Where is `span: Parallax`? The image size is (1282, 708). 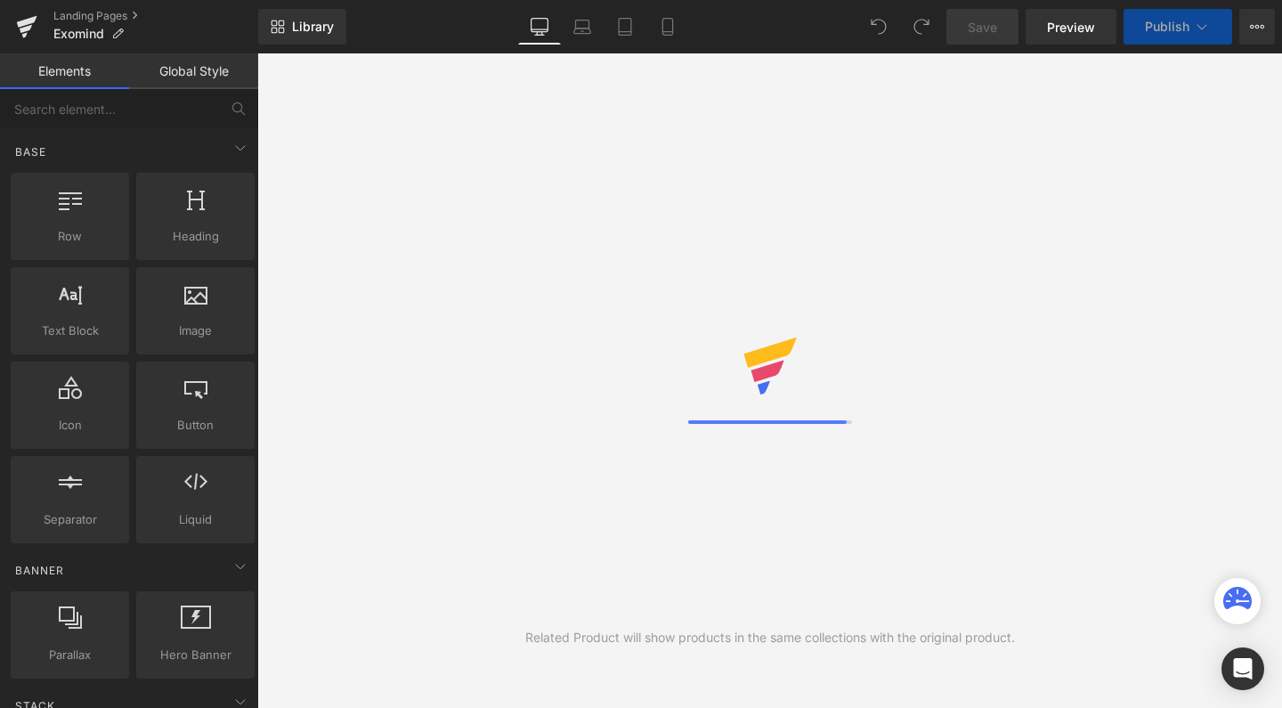
span: Parallax is located at coordinates (69, 654).